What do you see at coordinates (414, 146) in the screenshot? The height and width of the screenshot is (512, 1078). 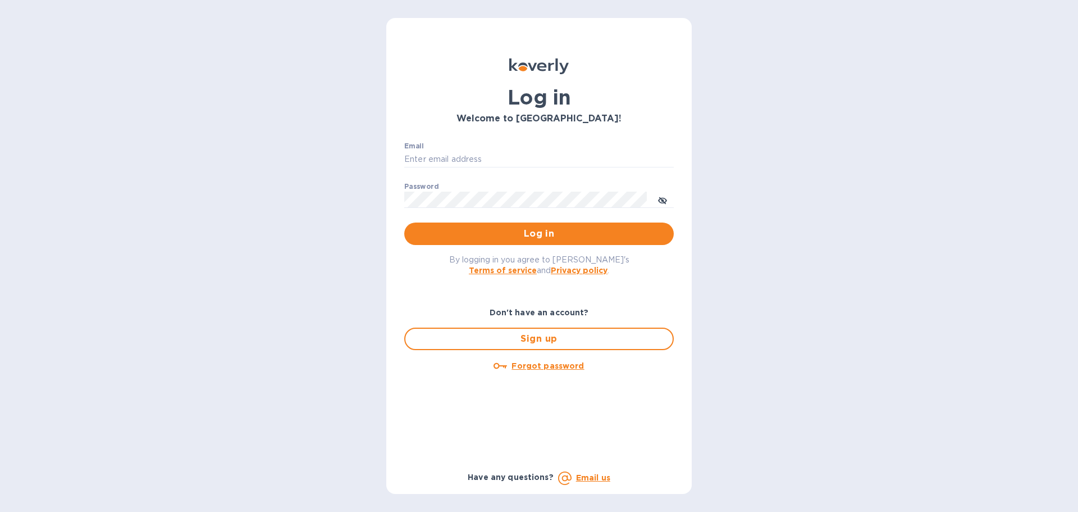 I see `label: Email` at bounding box center [414, 146].